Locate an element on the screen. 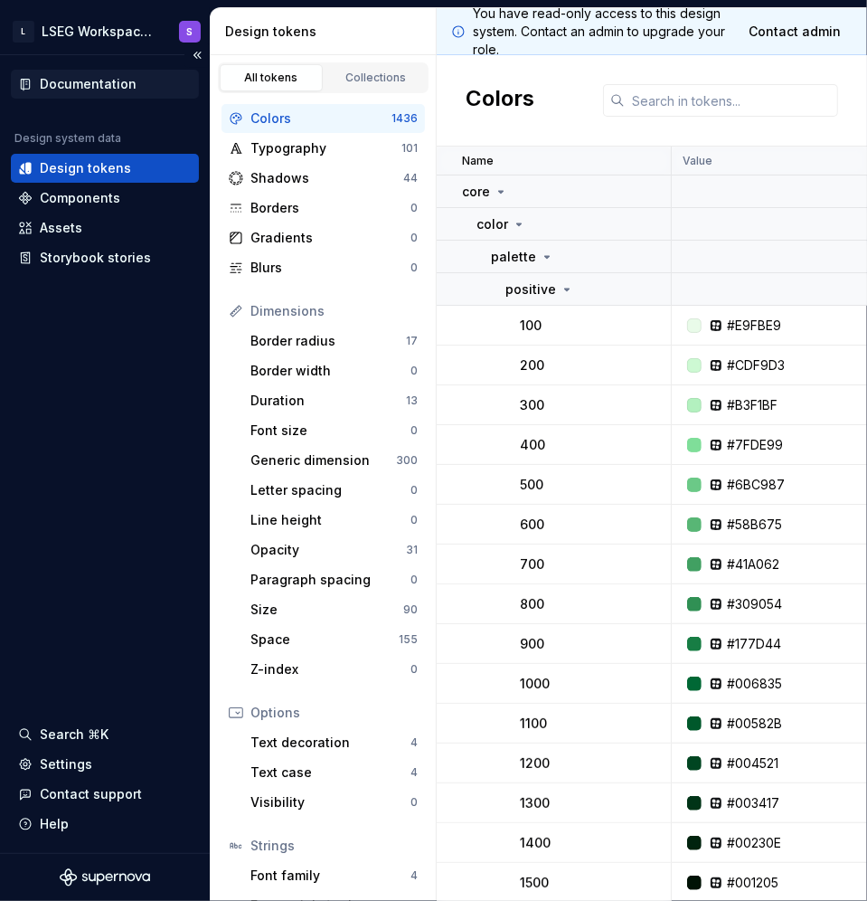 The image size is (867, 901). div: #E9FBE9 is located at coordinates (754, 326).